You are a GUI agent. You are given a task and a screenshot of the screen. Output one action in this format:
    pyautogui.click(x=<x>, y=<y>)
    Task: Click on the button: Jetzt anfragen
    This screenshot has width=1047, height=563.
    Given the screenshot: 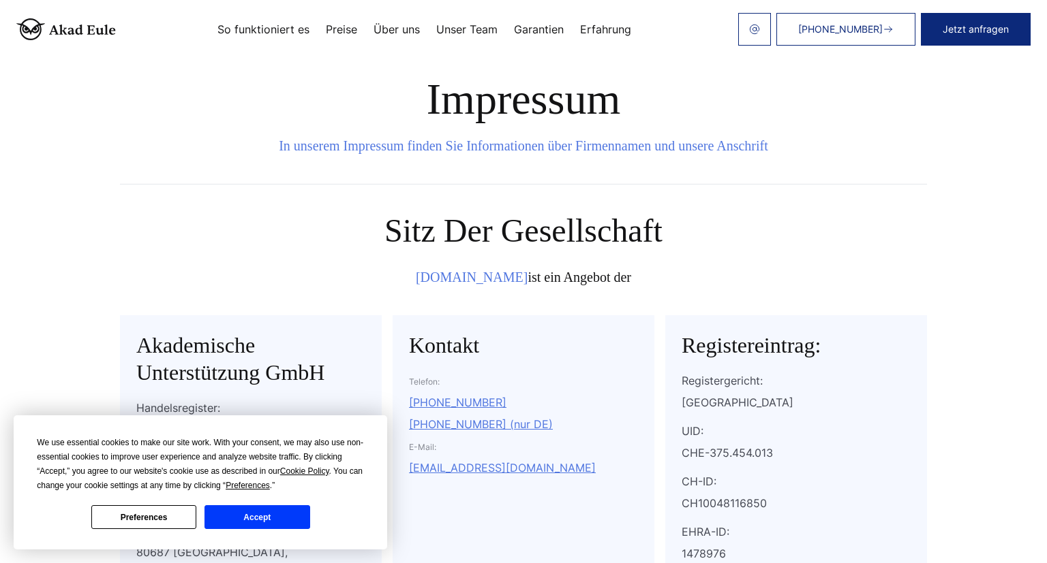 What is the action you would take?
    pyautogui.click(x=975, y=29)
    